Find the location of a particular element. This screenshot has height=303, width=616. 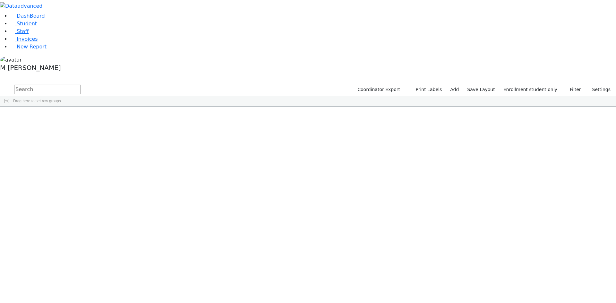

span: Drag here to set row groups is located at coordinates (37, 101).